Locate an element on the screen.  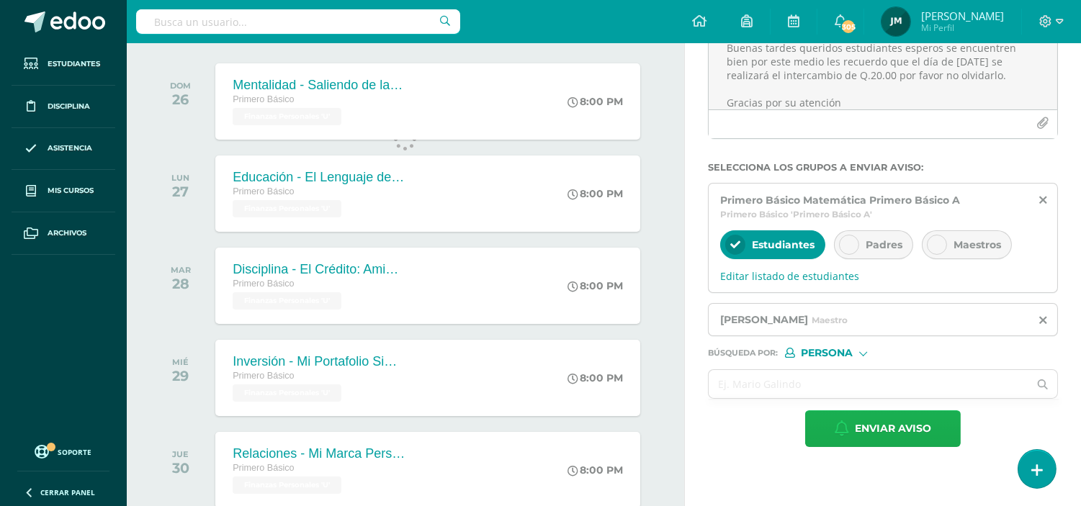
span: Mis cursos is located at coordinates (71, 191).